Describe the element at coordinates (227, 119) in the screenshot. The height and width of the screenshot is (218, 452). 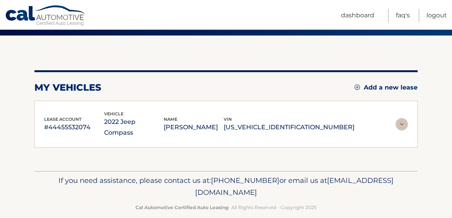
I see `span: vin` at that location.